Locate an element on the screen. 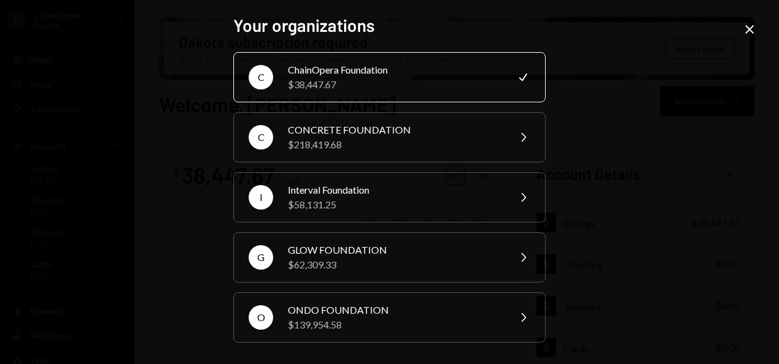  button: OONDO FOUNDATION$139,954.58 is located at coordinates (389, 317).